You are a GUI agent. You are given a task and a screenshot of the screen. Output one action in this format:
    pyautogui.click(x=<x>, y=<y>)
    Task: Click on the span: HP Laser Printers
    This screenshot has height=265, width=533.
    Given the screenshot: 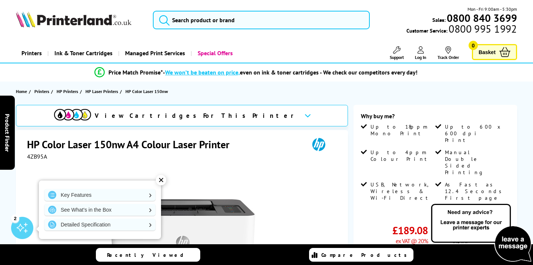 What is the action you would take?
    pyautogui.click(x=102, y=91)
    